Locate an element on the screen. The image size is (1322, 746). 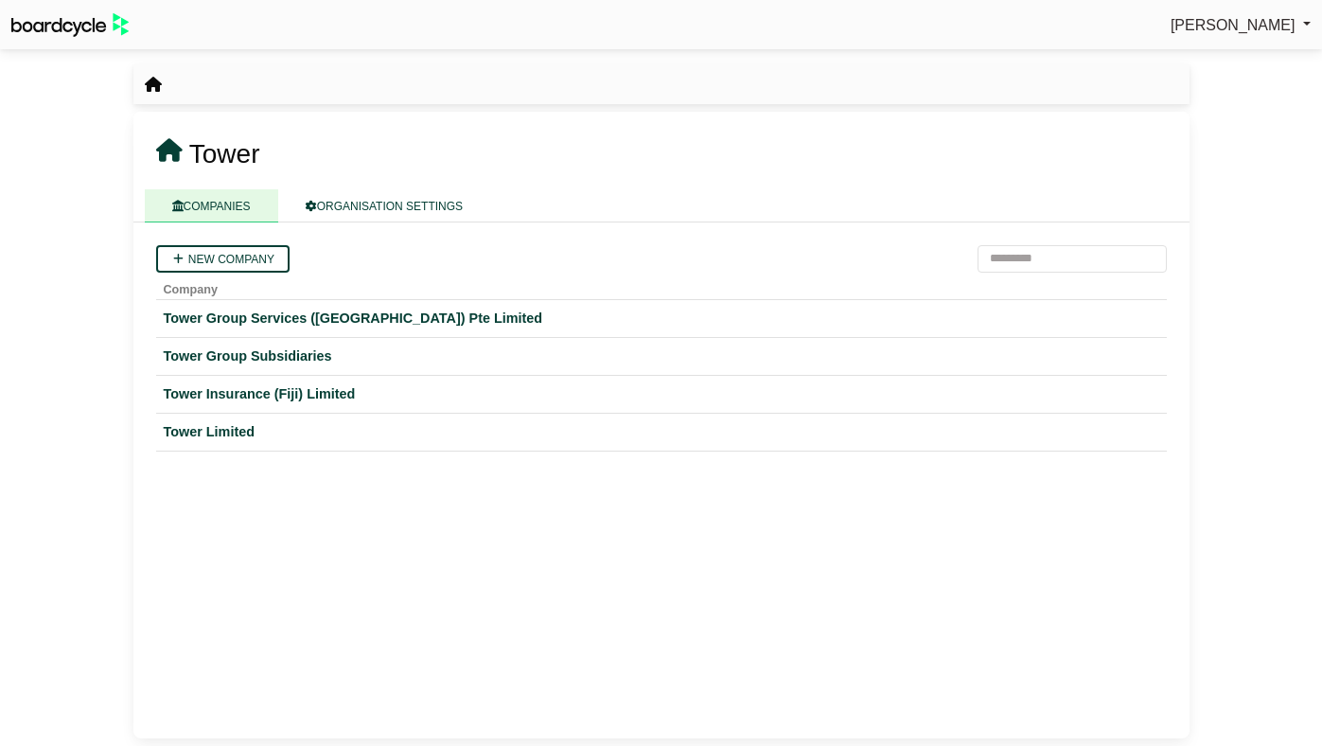
div: Tower Insurance (Fiji) Limited is located at coordinates (662, 394).